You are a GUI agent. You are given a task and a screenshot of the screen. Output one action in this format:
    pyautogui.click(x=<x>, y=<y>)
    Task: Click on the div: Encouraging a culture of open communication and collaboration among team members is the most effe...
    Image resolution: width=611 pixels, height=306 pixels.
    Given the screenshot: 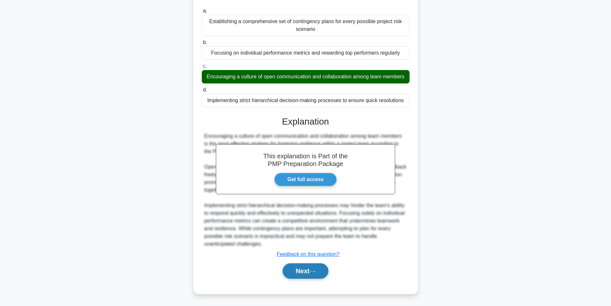 What is the action you would take?
    pyautogui.click(x=306, y=190)
    